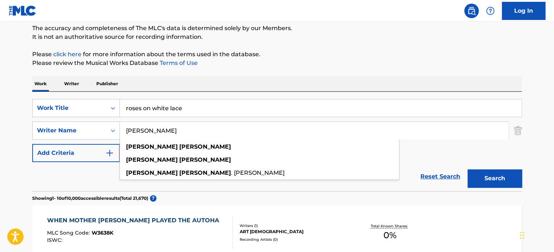 This screenshot has width=554, height=252. Describe the element at coordinates (69, 233) in the screenshot. I see `span: MLC Song Code :` at that location.